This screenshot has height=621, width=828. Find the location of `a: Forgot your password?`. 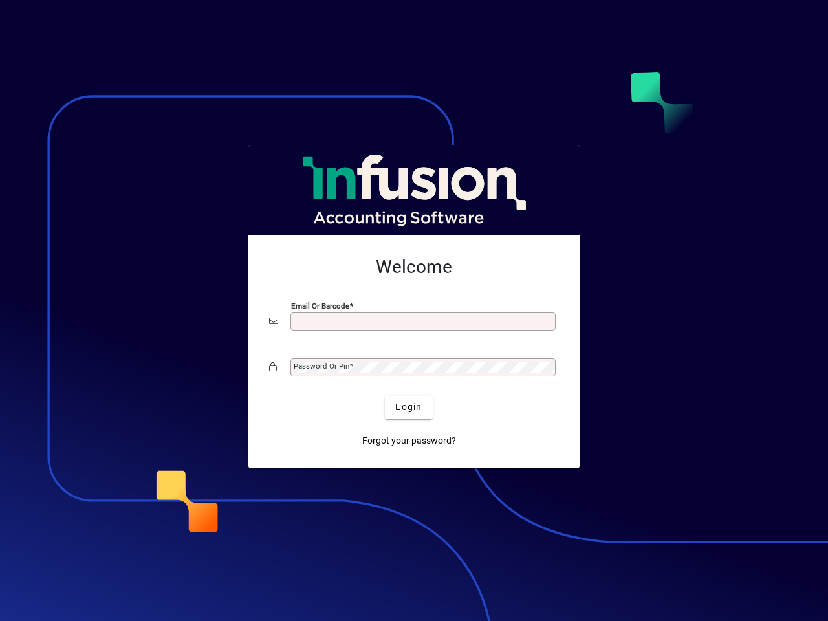

a: Forgot your password? is located at coordinates (409, 441).